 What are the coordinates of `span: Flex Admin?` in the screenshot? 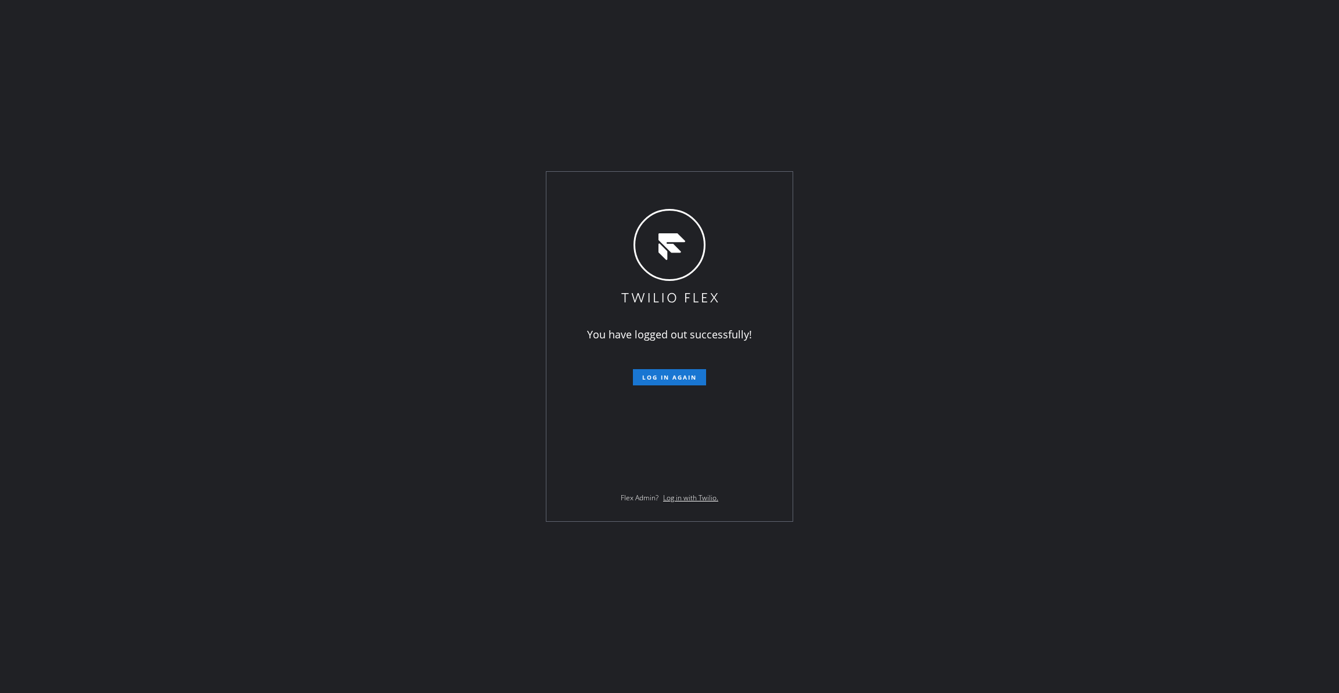 It's located at (639, 498).